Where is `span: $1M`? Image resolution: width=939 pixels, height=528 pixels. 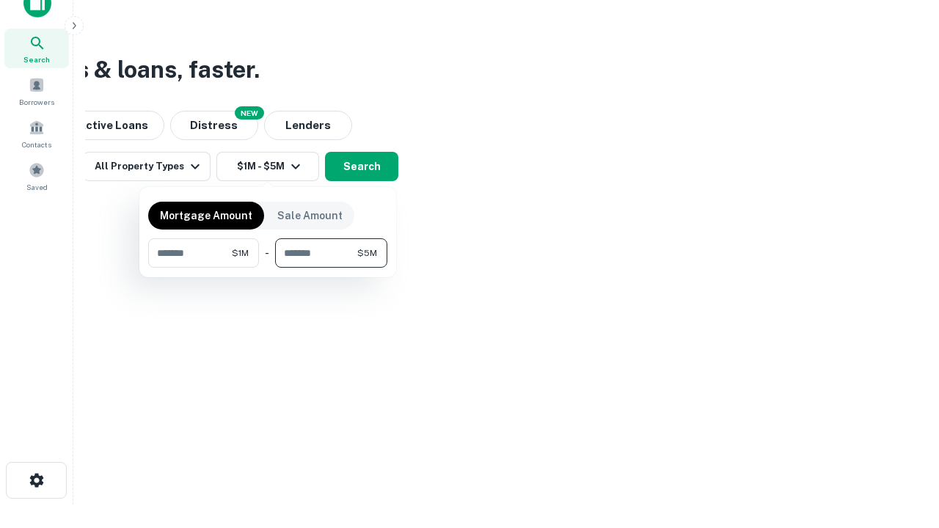
span: $1M is located at coordinates (240, 253).